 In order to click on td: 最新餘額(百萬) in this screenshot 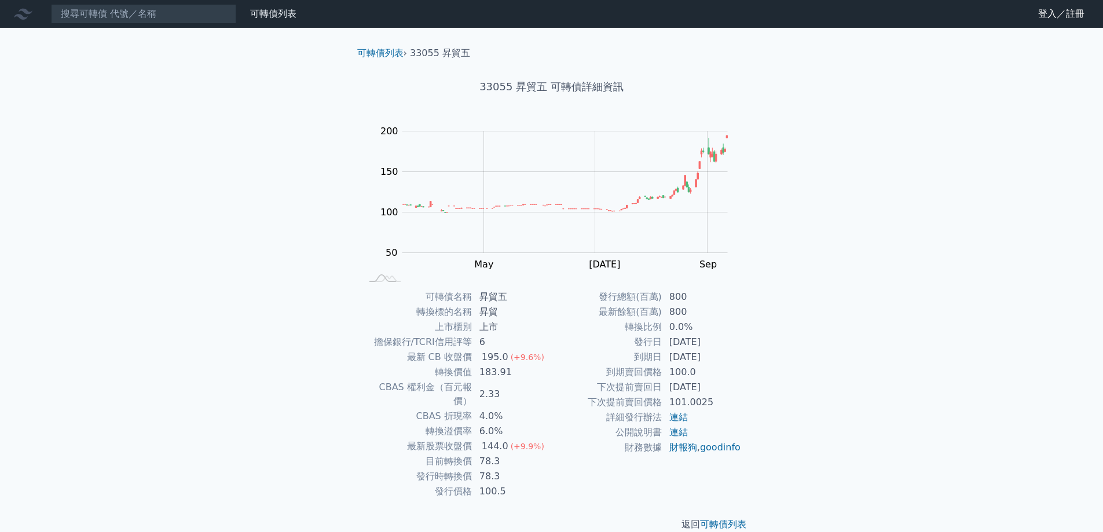, I will do `click(607, 312)`.